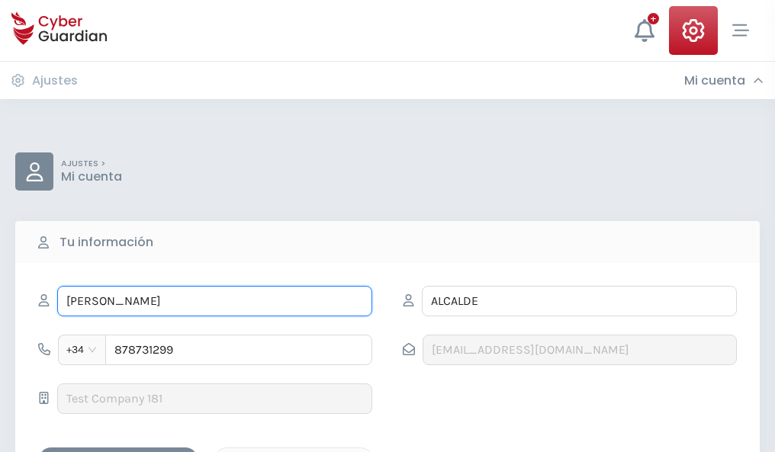 The height and width of the screenshot is (452, 775). I want to click on input: 612345678, so click(239, 350).